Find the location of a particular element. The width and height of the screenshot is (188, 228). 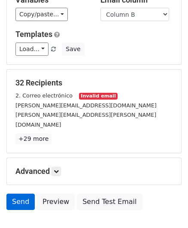

div: Widget de chat is located at coordinates (167, 208).